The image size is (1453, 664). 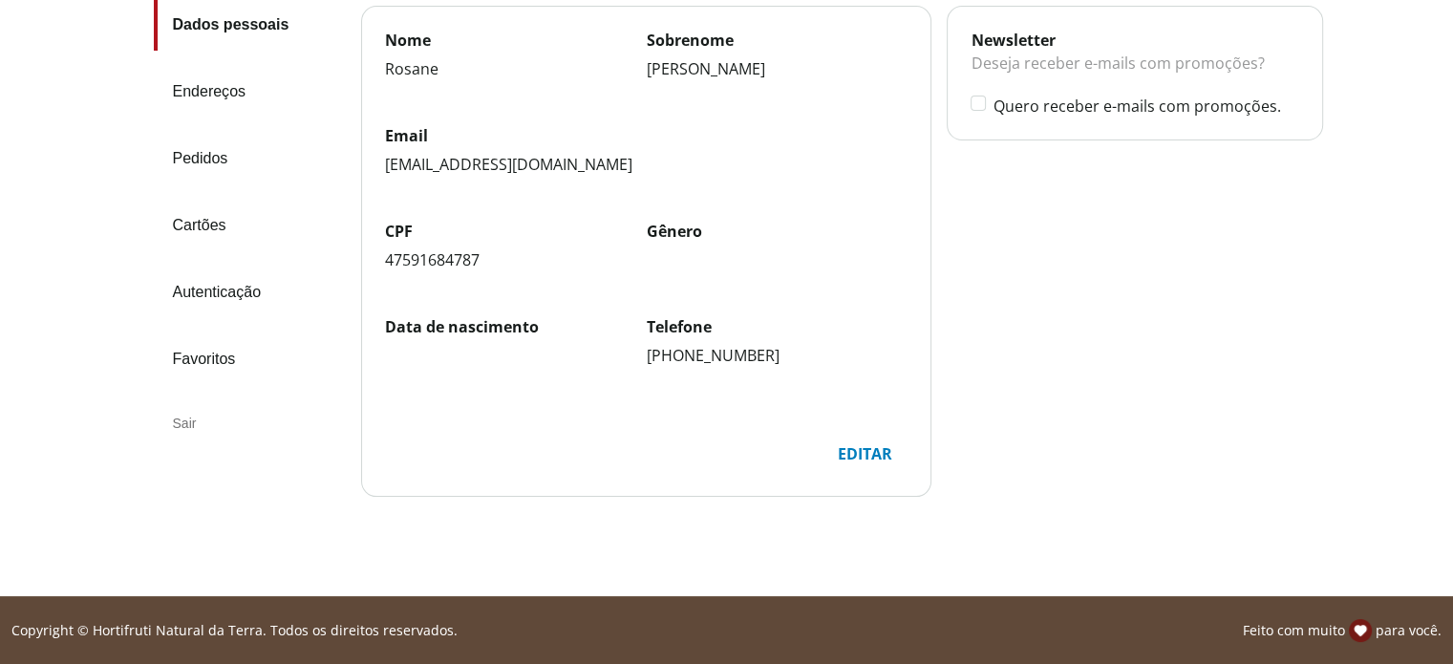 What do you see at coordinates (249, 226) in the screenshot?
I see `a: Cartões` at bounding box center [249, 226].